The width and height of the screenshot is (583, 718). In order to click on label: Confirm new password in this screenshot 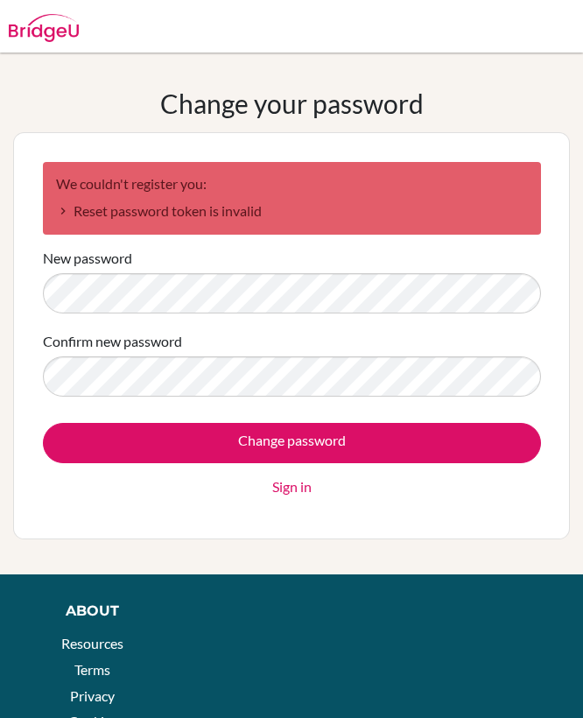, I will do `click(112, 341)`.